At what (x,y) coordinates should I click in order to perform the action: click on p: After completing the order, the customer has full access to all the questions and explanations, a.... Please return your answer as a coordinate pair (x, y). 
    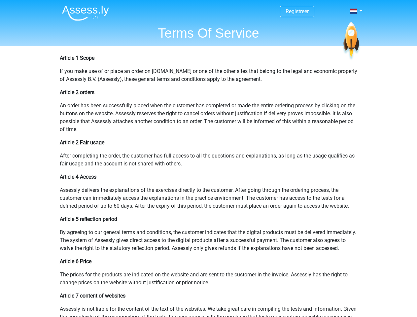
    Looking at the image, I should click on (209, 160).